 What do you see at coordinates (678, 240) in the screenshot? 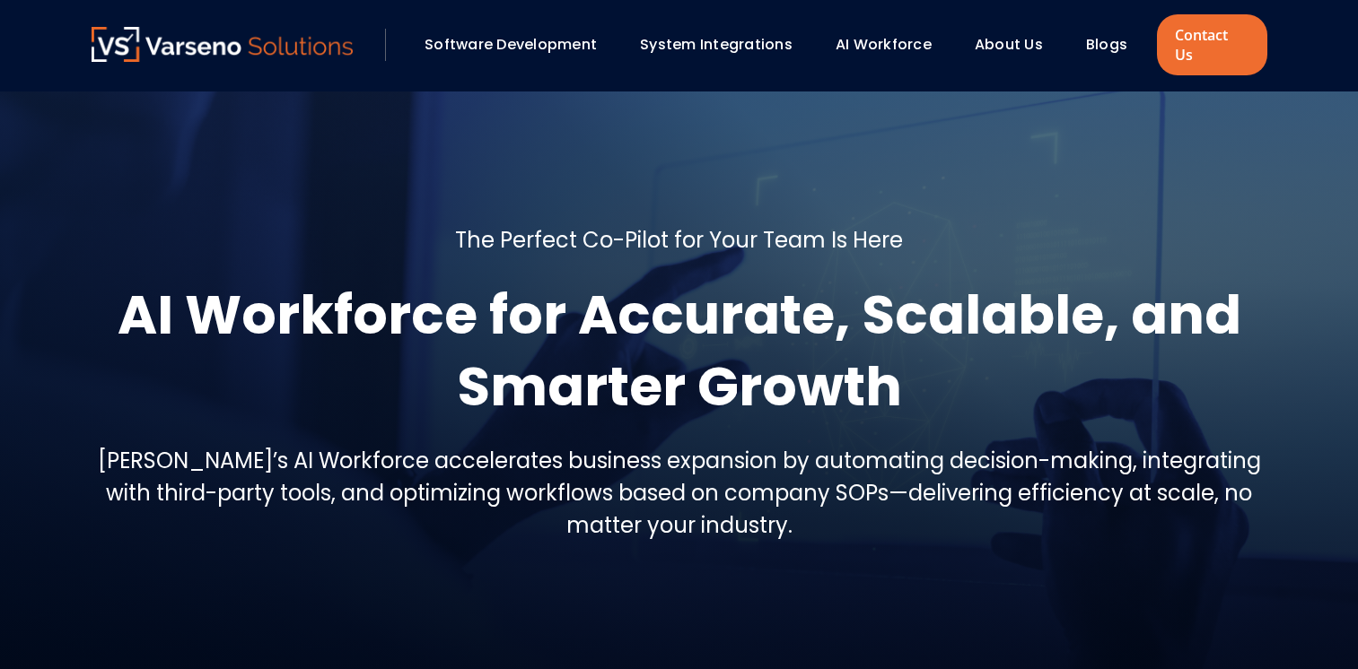
I see `h5: The Perfect Co-Pilot for Your Team Is Here` at bounding box center [678, 240].